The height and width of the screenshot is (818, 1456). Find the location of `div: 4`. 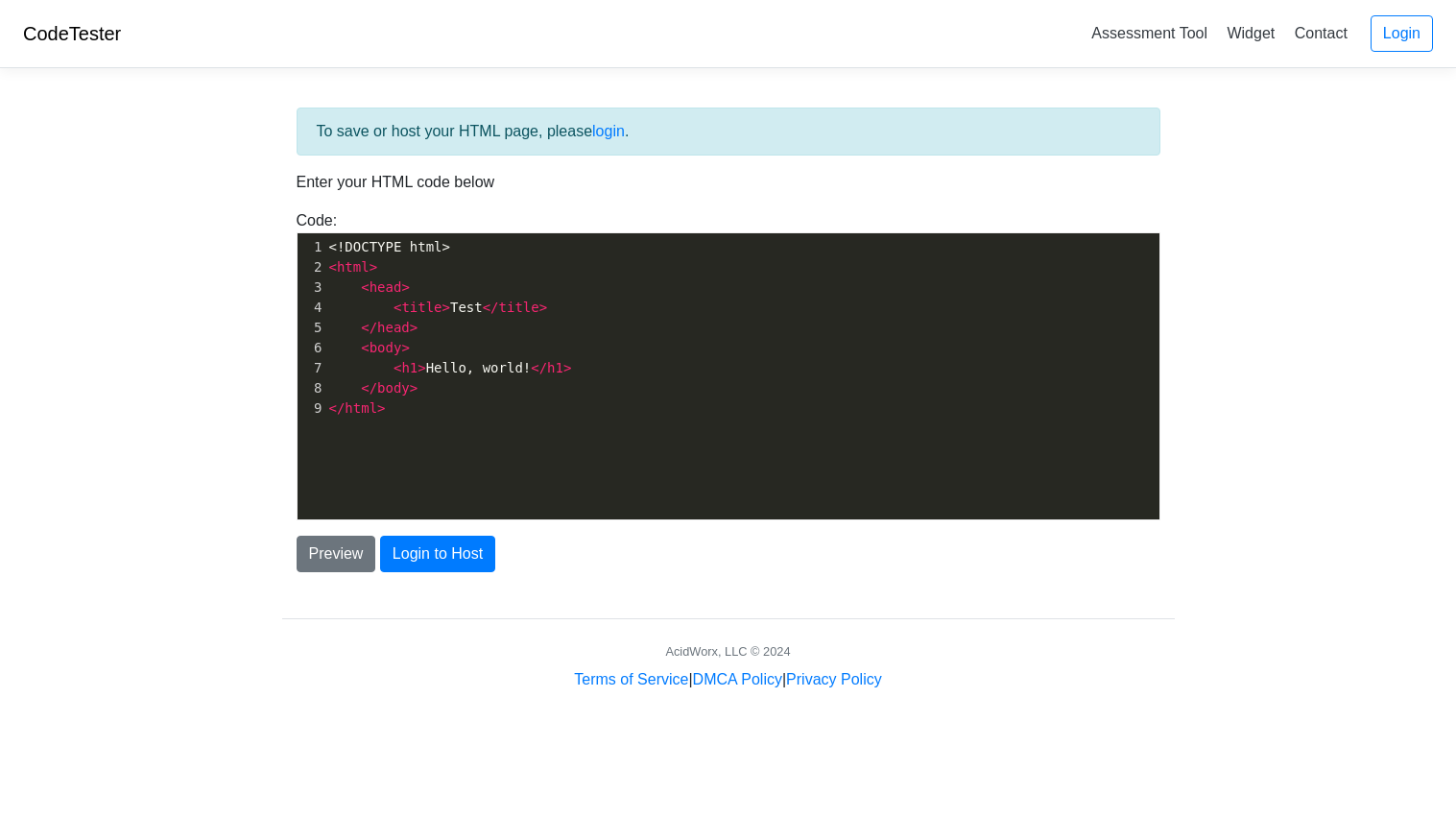

div: 4 is located at coordinates (311, 308).